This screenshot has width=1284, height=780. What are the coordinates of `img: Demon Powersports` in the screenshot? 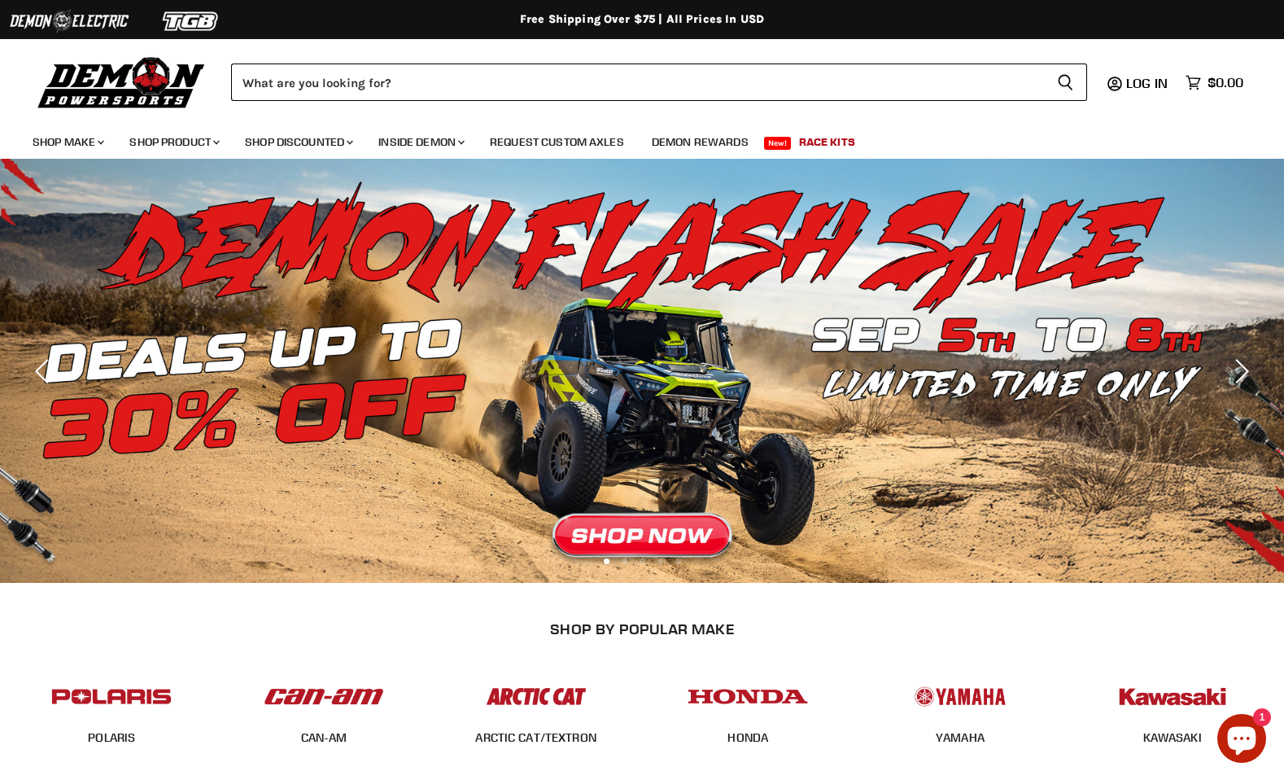 It's located at (121, 81).